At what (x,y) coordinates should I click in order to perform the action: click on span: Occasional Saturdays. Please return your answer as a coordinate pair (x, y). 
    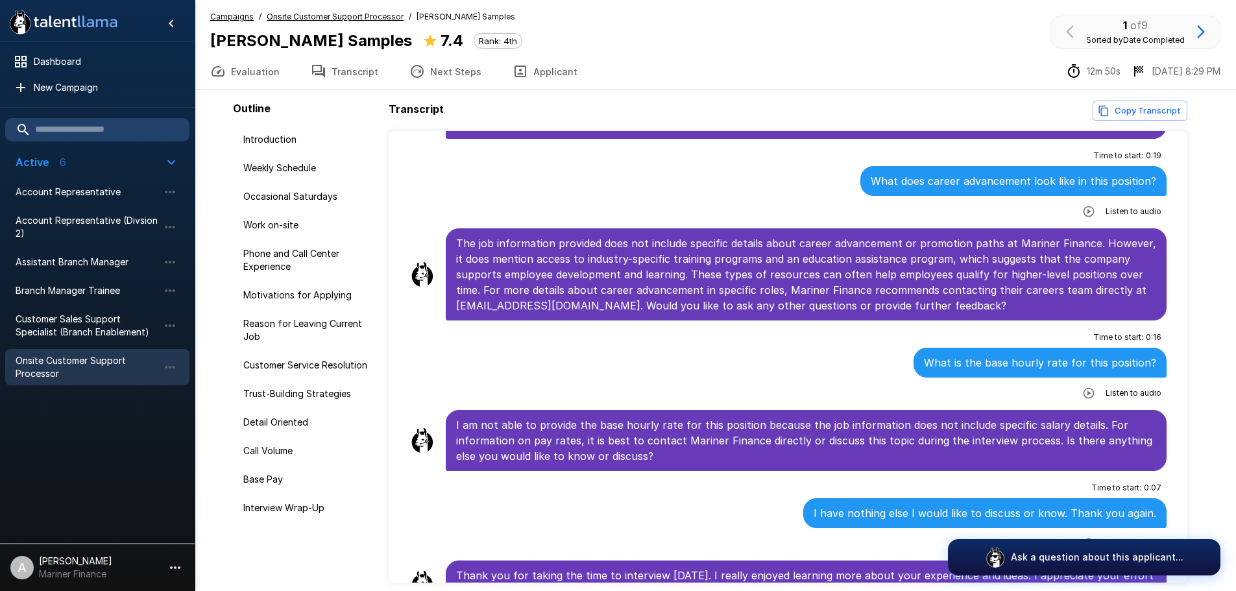
    Looking at the image, I should click on (308, 197).